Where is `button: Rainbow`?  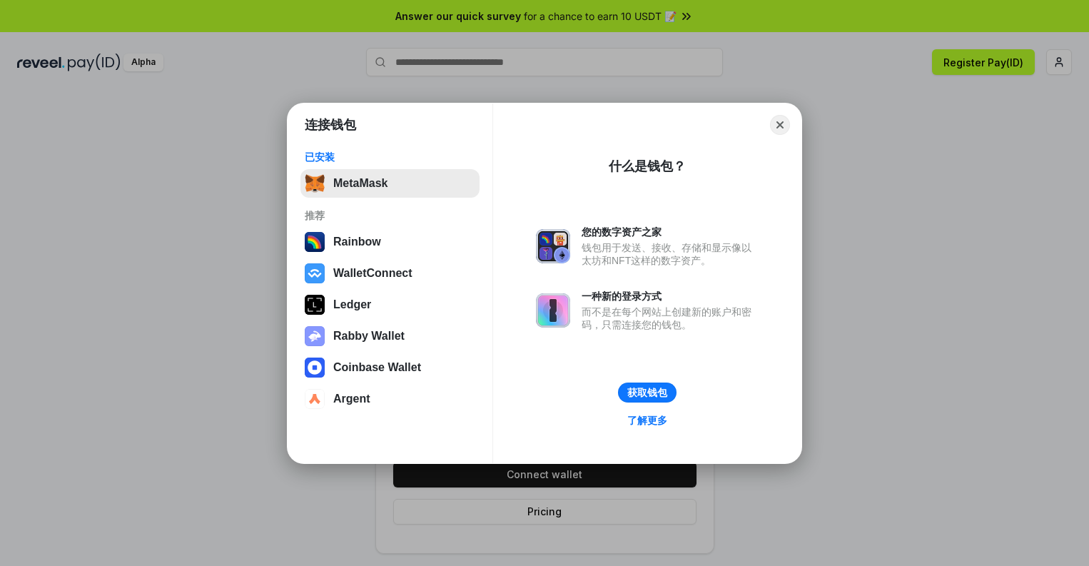
button: Rainbow is located at coordinates (390, 242).